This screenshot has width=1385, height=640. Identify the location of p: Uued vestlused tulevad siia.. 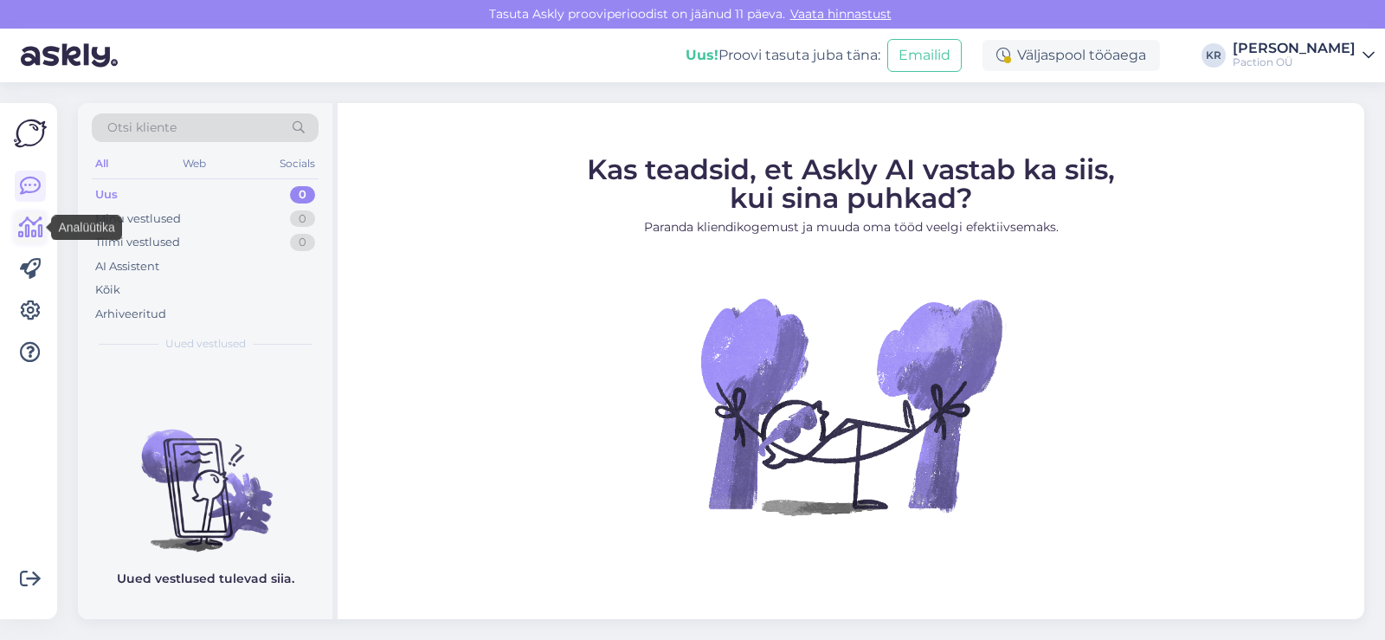
(205, 578).